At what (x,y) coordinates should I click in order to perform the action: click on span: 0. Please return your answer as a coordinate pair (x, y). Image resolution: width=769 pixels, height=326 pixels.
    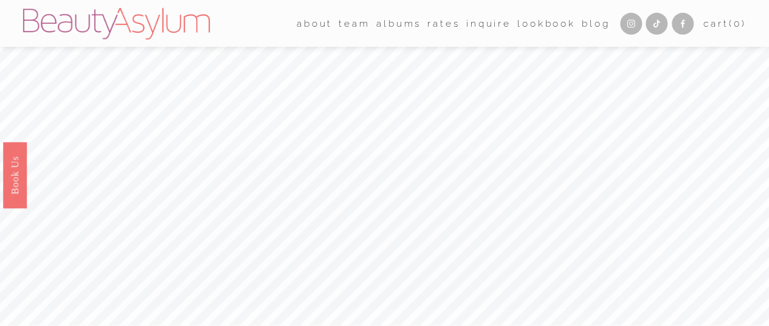
    Looking at the image, I should click on (737, 23).